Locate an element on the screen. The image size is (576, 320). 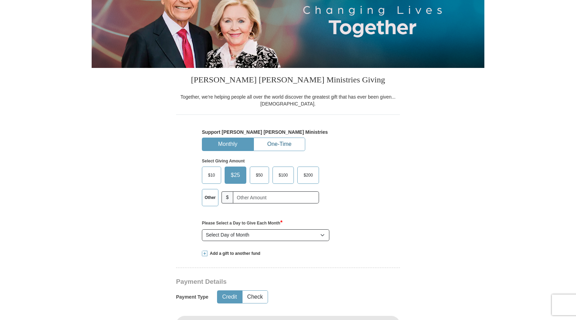
h3: Payment Details is located at coordinates (264, 281).